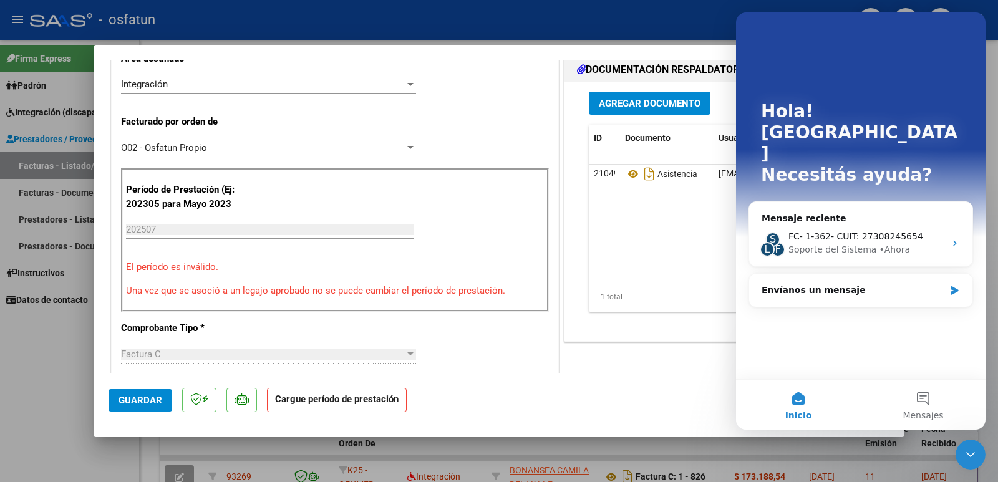 This screenshot has height=482, width=998. Describe the element at coordinates (125, 163) in the screenshot. I see `p: Necesitás ayuda?` at that location.